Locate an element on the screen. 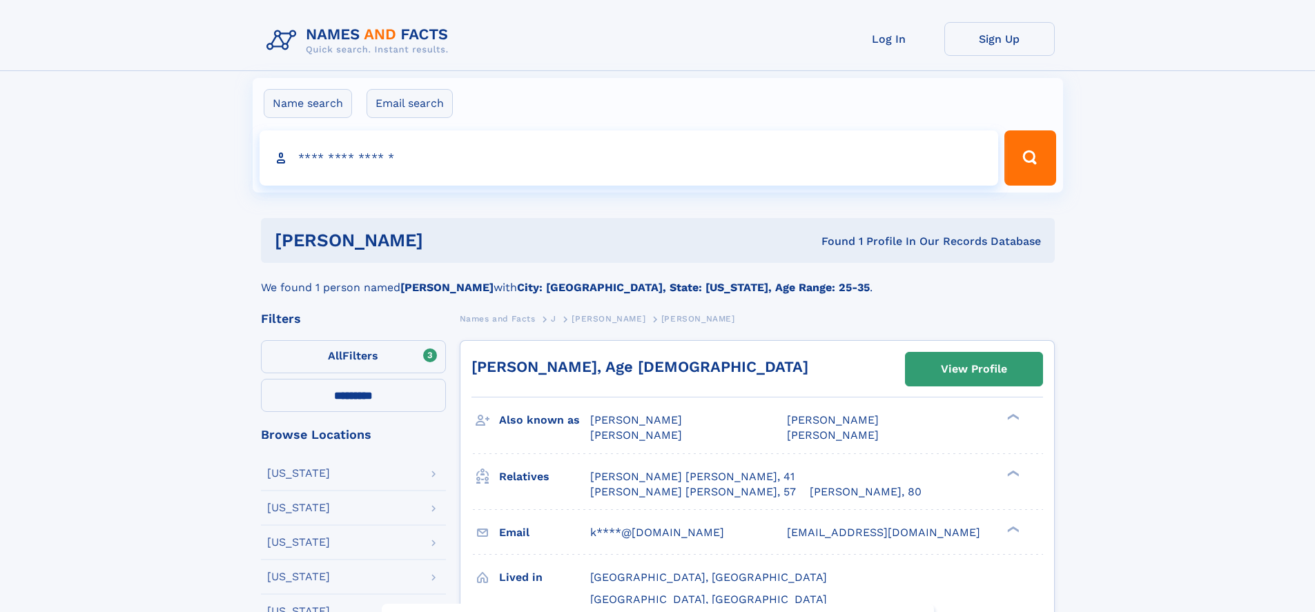 The width and height of the screenshot is (1315, 612). div: Found 1 Profile In Our Records Database is located at coordinates (831, 242).